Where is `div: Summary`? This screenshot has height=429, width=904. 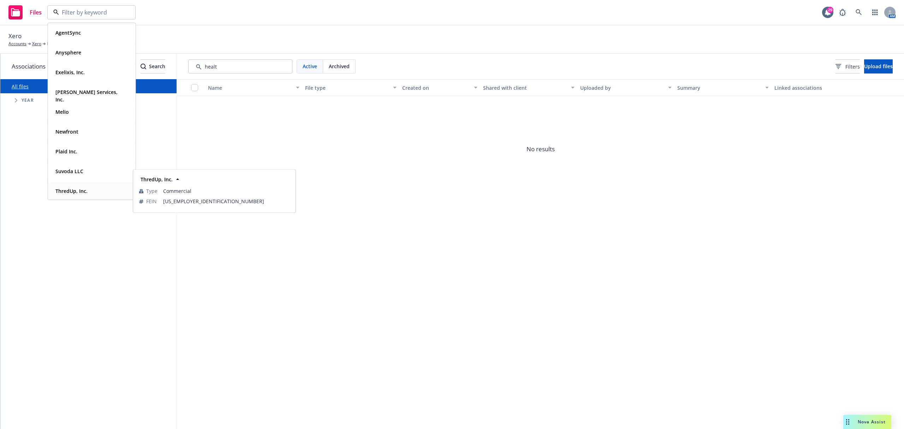
div: Summary is located at coordinates (719, 88).